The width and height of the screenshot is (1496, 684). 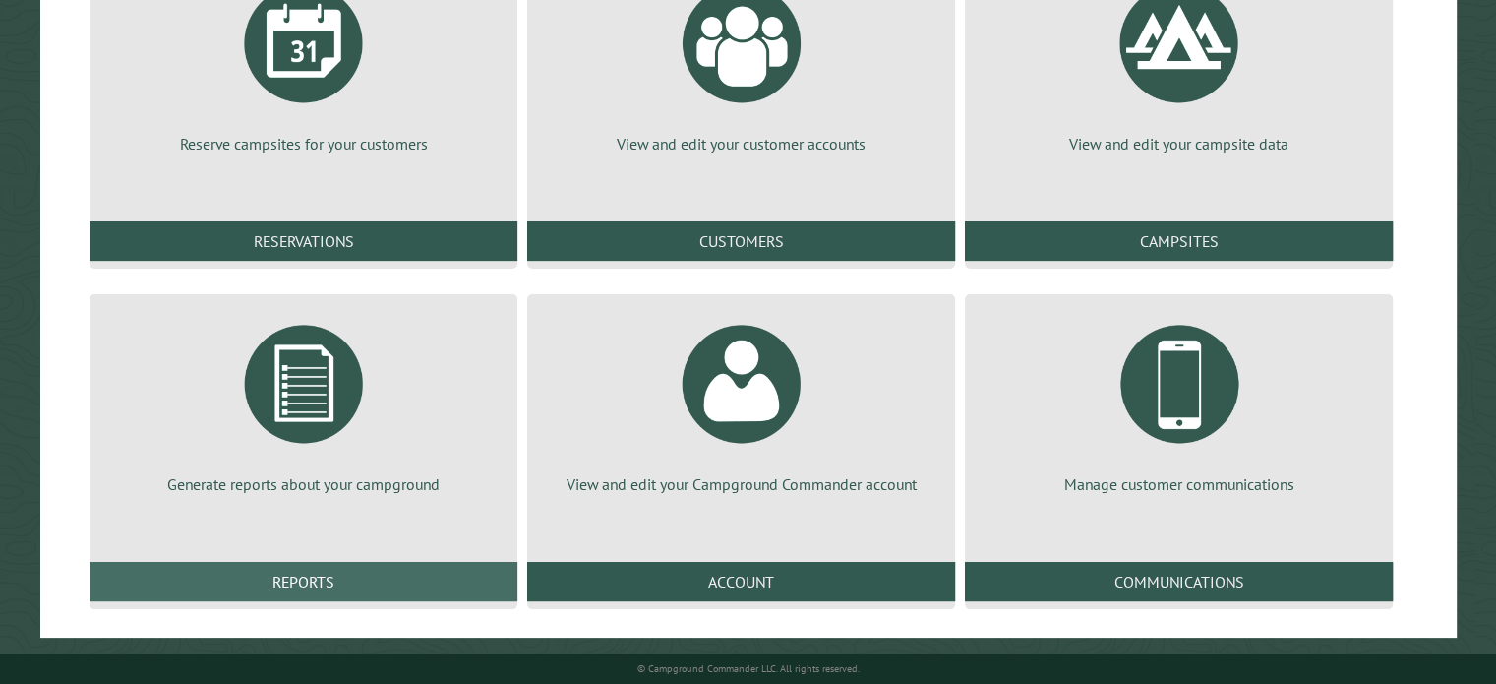 What do you see at coordinates (1179, 144) in the screenshot?
I see `p: View and edit your campsite data` at bounding box center [1179, 144].